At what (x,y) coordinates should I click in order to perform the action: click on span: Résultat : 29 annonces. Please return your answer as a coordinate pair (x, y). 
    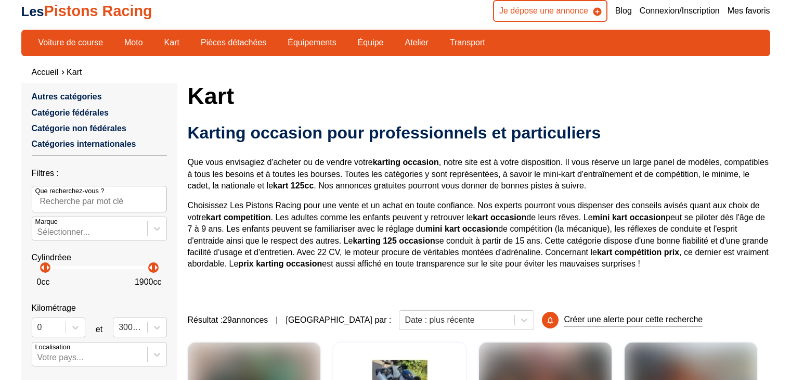
    Looking at the image, I should click on (228, 320).